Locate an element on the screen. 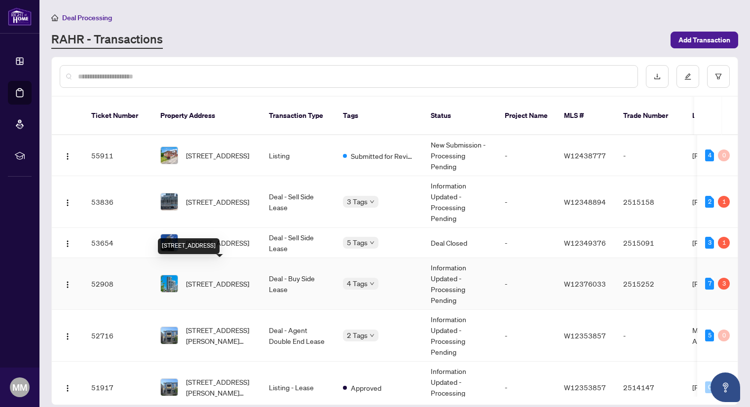  span: 4 Tags is located at coordinates (357, 283).